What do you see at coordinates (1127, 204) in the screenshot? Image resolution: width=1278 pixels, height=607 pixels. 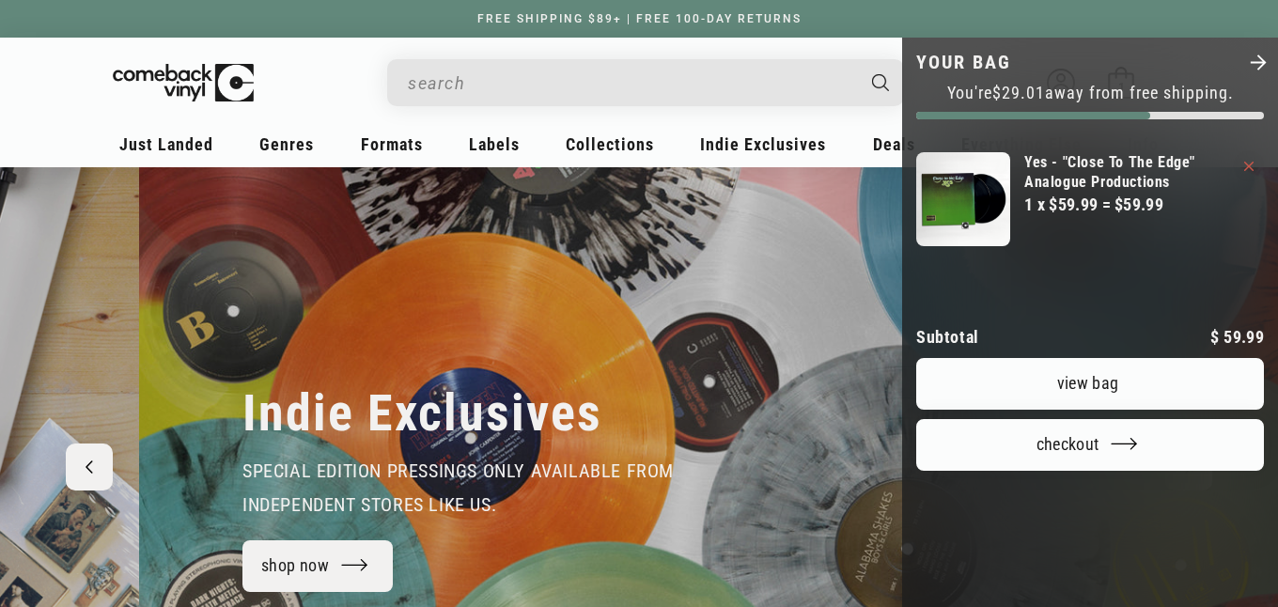 I see `div: 1 x $59.99 = $59.99` at bounding box center [1127, 204].